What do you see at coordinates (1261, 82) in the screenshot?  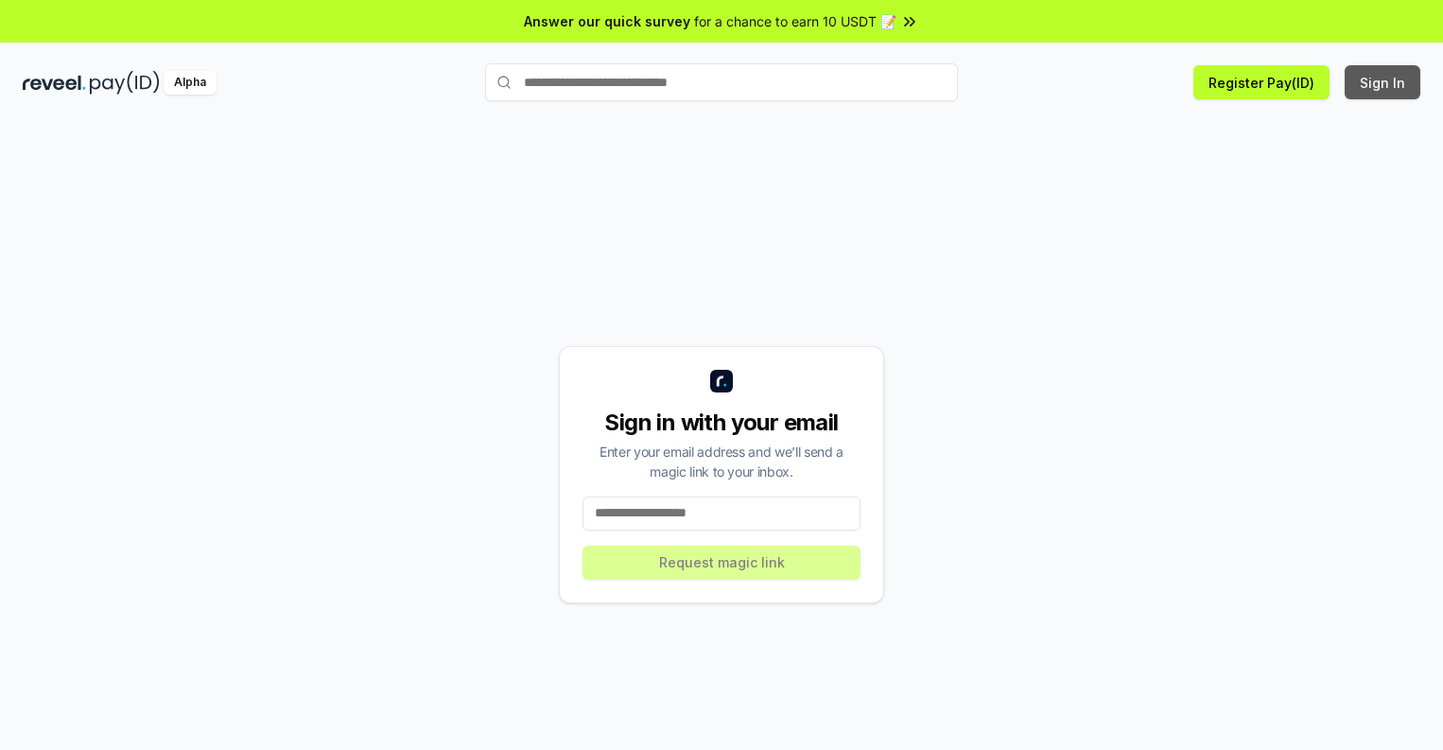 I see `button: Register Pay(ID)` at bounding box center [1261, 82].